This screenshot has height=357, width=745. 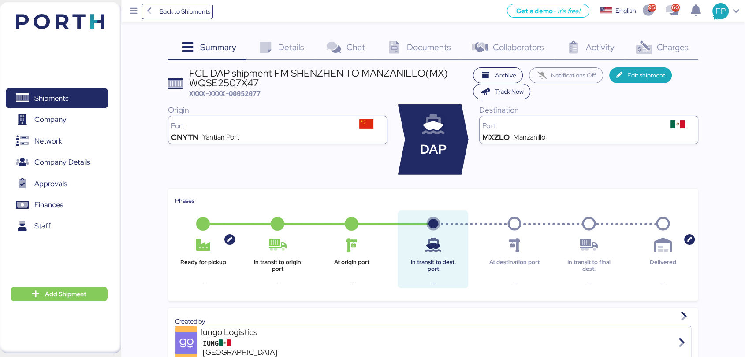 I want to click on a: Back to Shipments, so click(x=177, y=11).